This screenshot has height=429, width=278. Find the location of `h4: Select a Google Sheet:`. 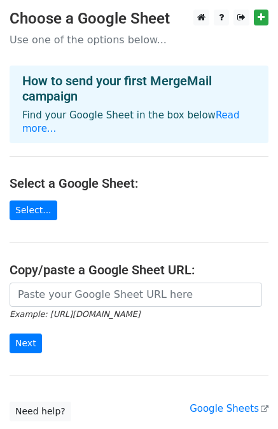

h4: Select a Google Sheet: is located at coordinates (139, 183).